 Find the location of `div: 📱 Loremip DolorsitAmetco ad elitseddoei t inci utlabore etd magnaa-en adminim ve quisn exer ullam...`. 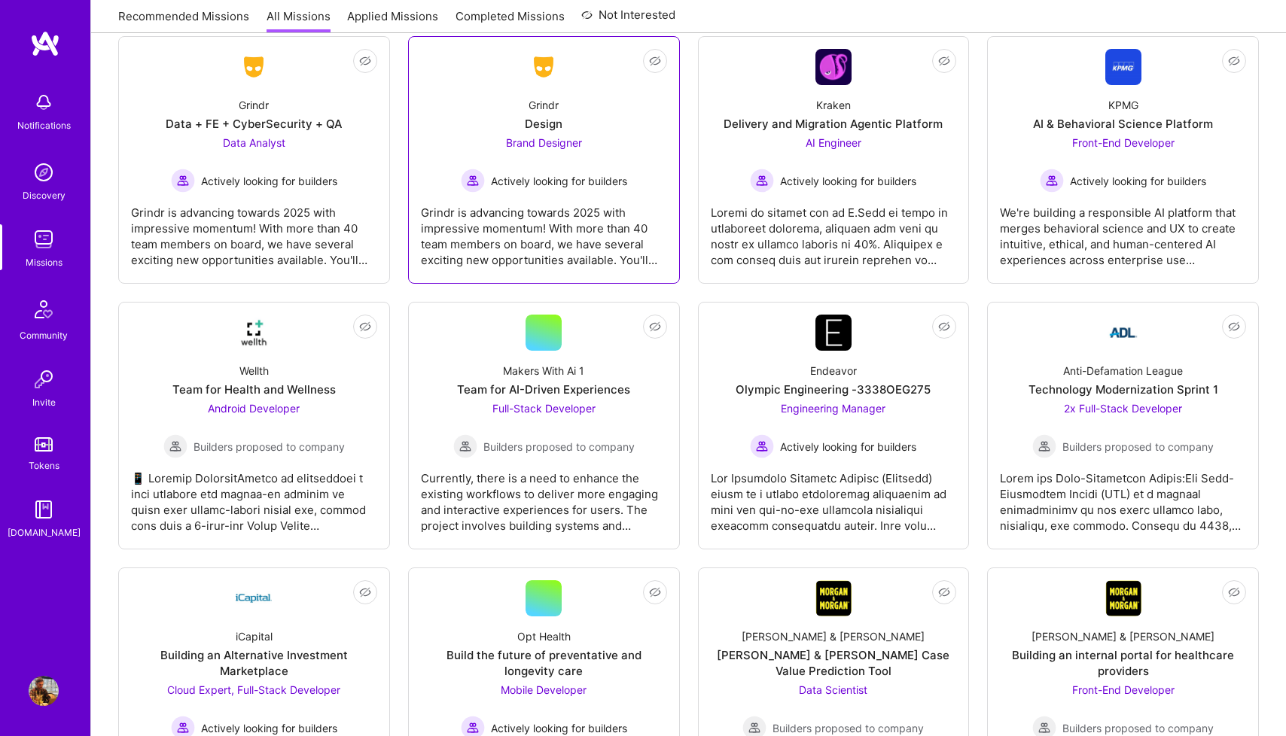

div: 📱 Loremip DolorsitAmetco ad elitseddoei t inci utlabore etd magnaa-en adminim ve quisn exer ullam... is located at coordinates (254, 496).